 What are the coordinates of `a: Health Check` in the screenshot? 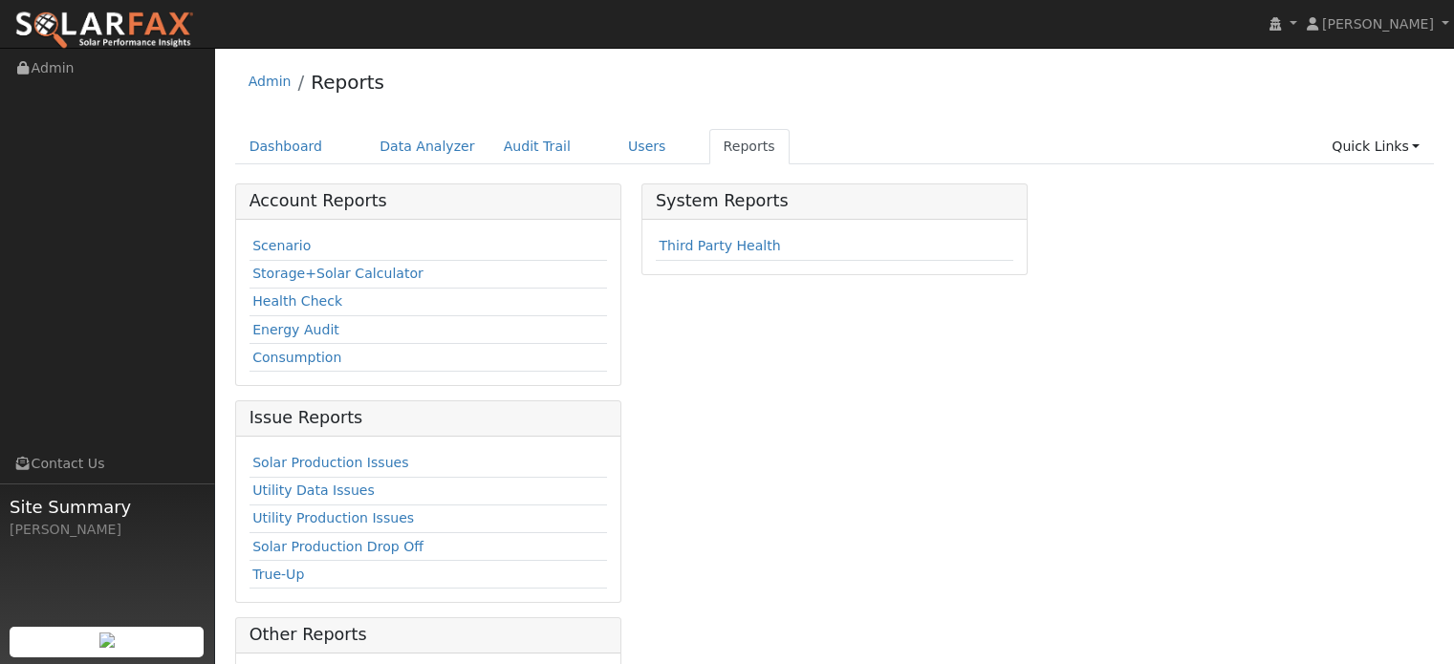 It's located at (297, 301).